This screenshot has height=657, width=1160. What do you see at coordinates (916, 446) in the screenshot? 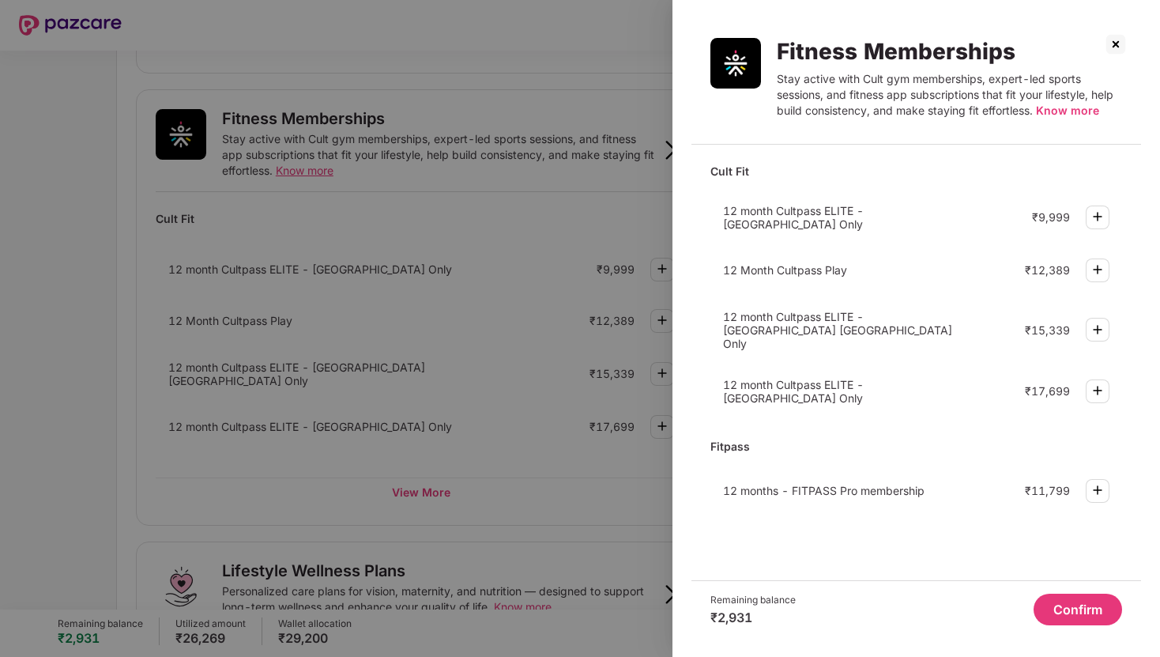
I see `div: Fitpass` at bounding box center [916, 446].